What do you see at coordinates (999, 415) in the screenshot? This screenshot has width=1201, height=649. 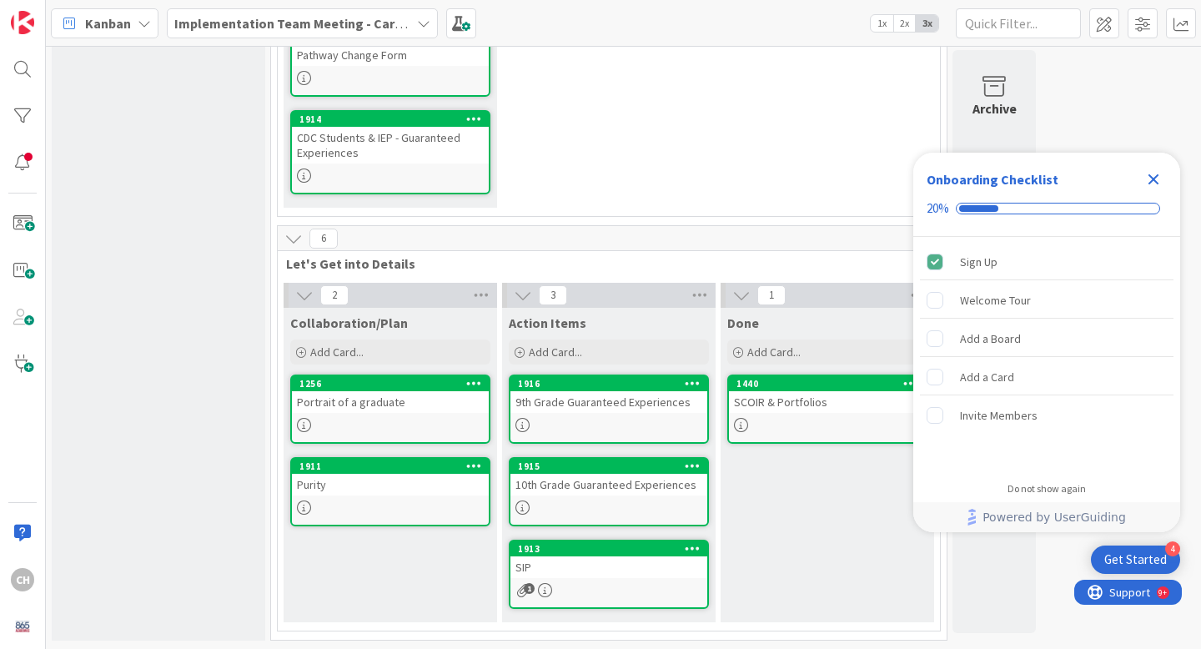 I see `div: Invite Members` at bounding box center [999, 415].